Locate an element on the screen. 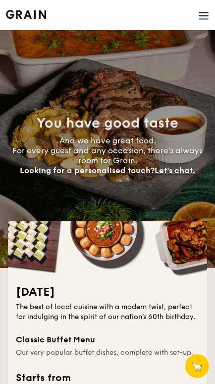  div: Our very popular buffet dishes, complete with set-up. is located at coordinates (108, 355).